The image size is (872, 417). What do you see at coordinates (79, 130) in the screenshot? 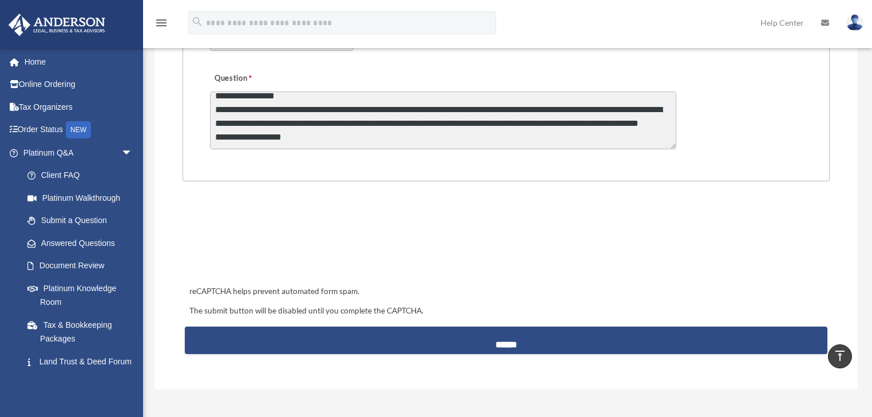
I see `a: Order StatusNEW` at bounding box center [79, 130].